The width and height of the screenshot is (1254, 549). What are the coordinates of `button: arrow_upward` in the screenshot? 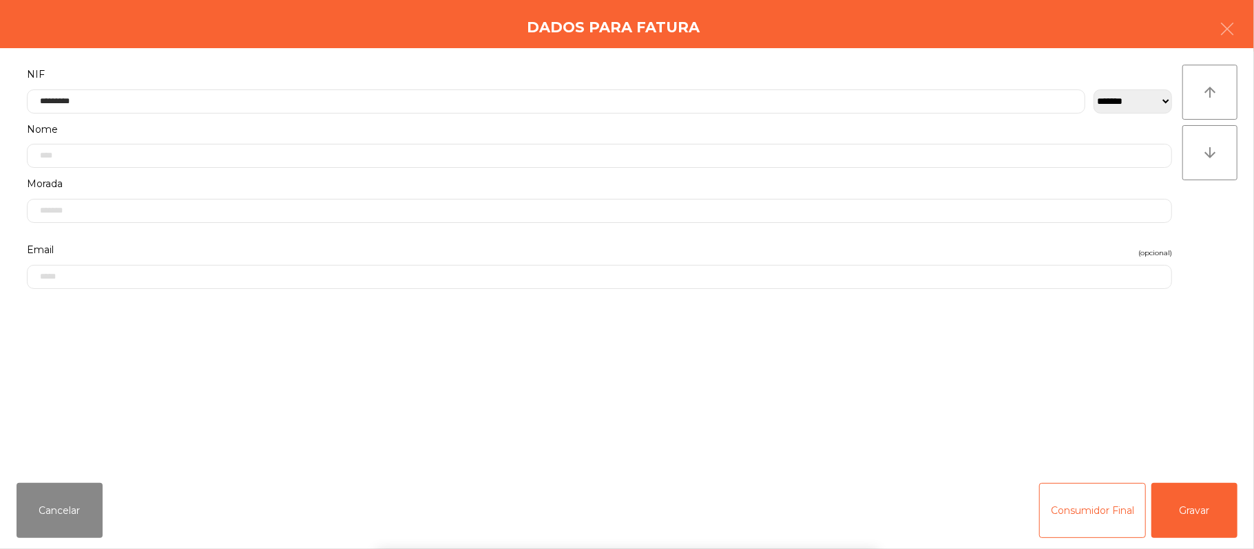 It's located at (1209, 92).